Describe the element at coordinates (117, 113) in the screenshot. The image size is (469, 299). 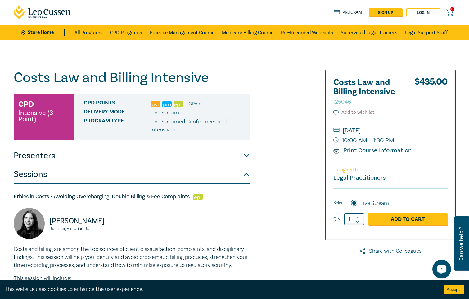
I see `span: Delivery Mode` at that location.